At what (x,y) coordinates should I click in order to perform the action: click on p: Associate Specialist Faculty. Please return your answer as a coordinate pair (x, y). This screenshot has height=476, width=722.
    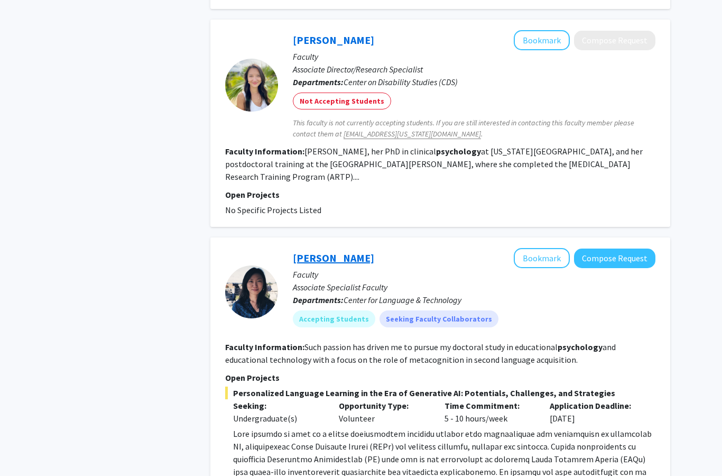
    Looking at the image, I should click on (474, 287).